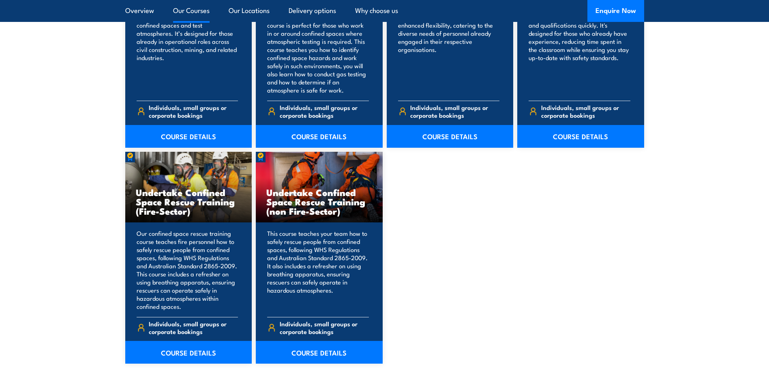 This screenshot has width=769, height=375. I want to click on p: Our Confined Space Entry Training has been restructured to offer enhanced flexibility, catering t..., so click(449, 49).